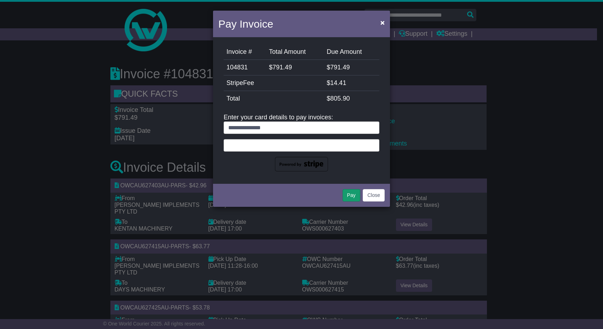 This screenshot has height=329, width=603. Describe the element at coordinates (301, 142) in the screenshot. I see `div: Enter your card details to pay invoices:` at that location.